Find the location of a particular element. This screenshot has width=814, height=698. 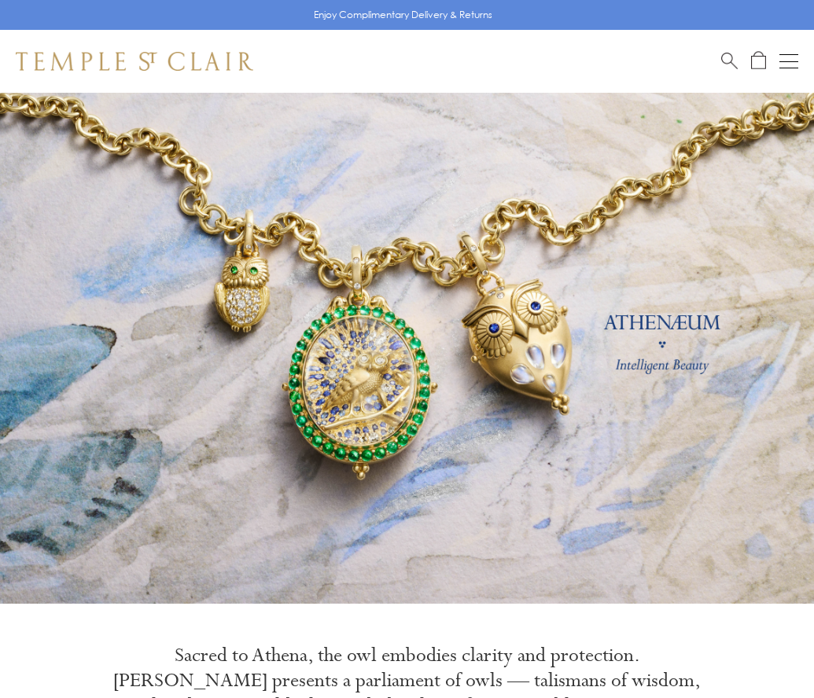

p: Enjoy Complimentary Delivery & Returns is located at coordinates (403, 15).